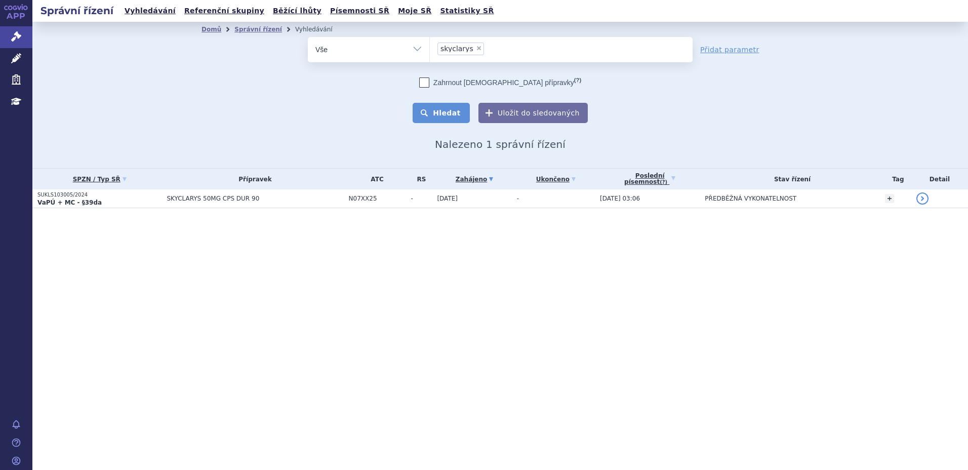 The width and height of the screenshot is (968, 470). I want to click on a: Domů, so click(211, 29).